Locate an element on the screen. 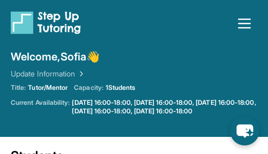 This screenshot has width=268, height=154. img: logo is located at coordinates (45, 22).